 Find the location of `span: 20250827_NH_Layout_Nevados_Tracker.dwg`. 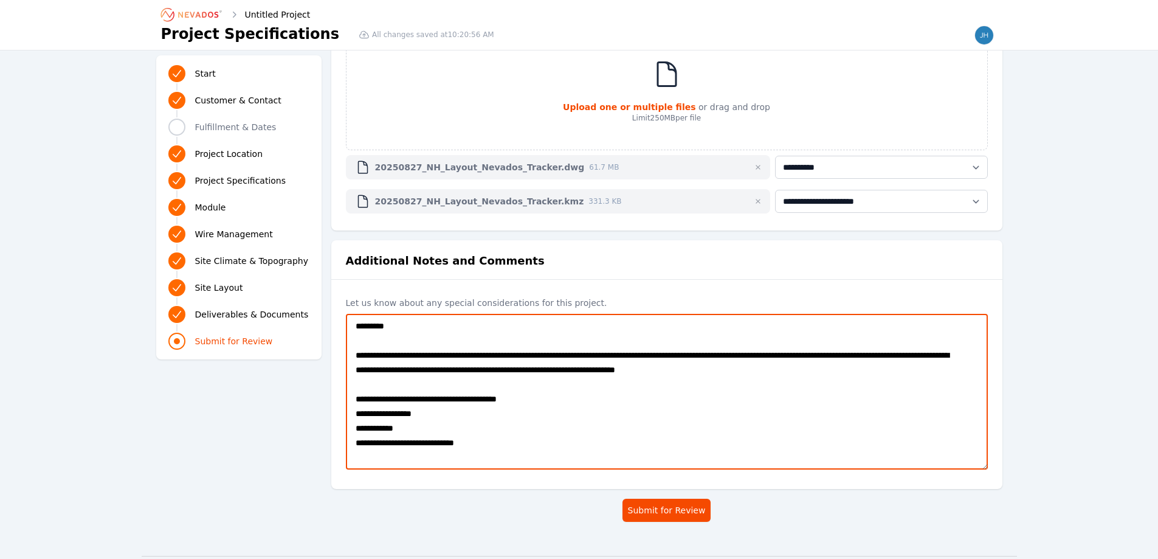

span: 20250827_NH_Layout_Nevados_Tracker.dwg is located at coordinates (480, 167).